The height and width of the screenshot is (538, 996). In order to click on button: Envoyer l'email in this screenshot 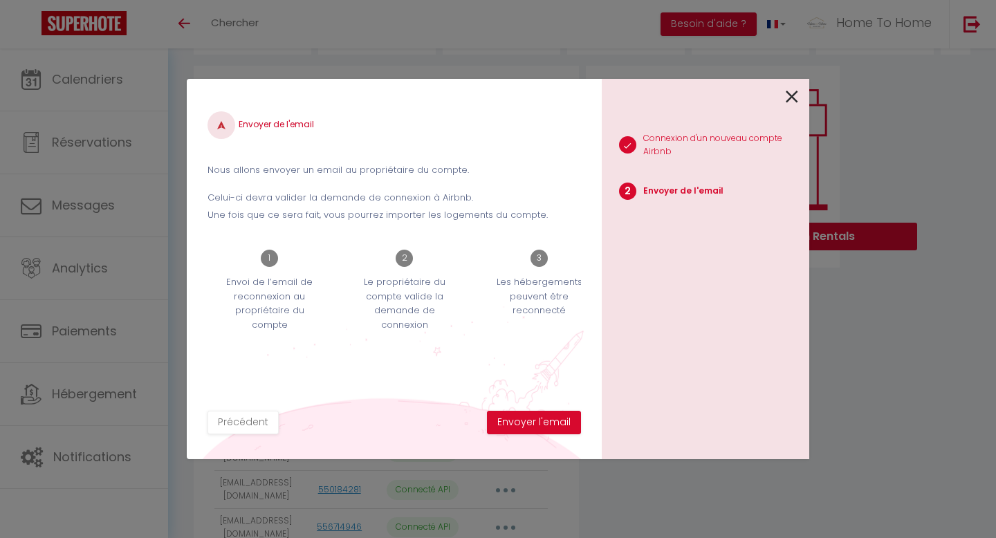, I will do `click(534, 423)`.